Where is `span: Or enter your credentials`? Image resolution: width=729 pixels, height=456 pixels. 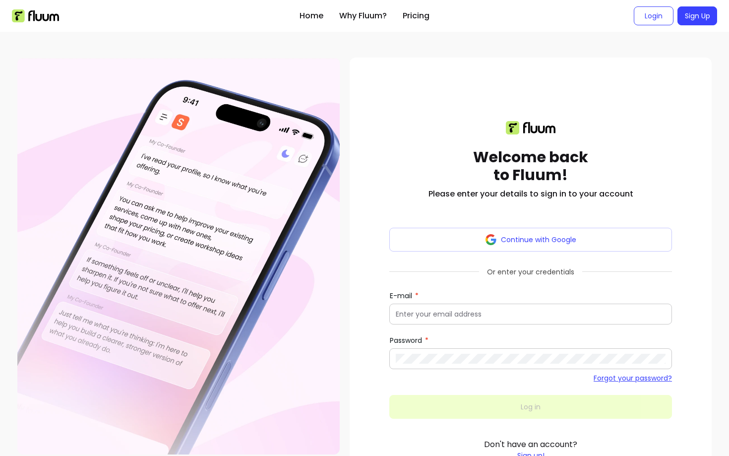
span: Or enter your credentials is located at coordinates (531, 272).